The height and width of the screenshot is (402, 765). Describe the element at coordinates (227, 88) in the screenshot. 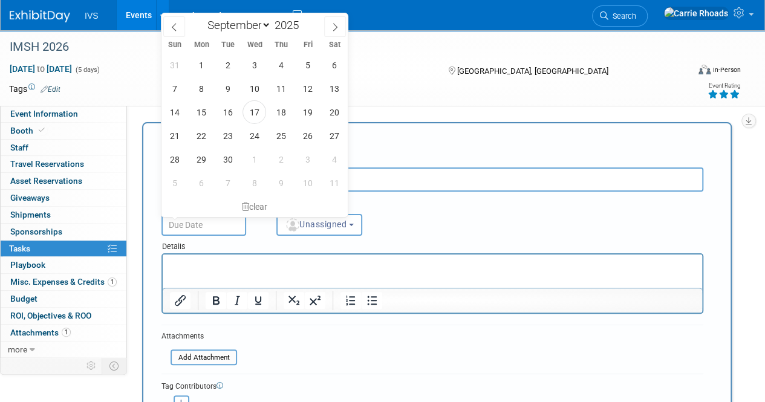

I see `span: September 9, 2025` at that location.